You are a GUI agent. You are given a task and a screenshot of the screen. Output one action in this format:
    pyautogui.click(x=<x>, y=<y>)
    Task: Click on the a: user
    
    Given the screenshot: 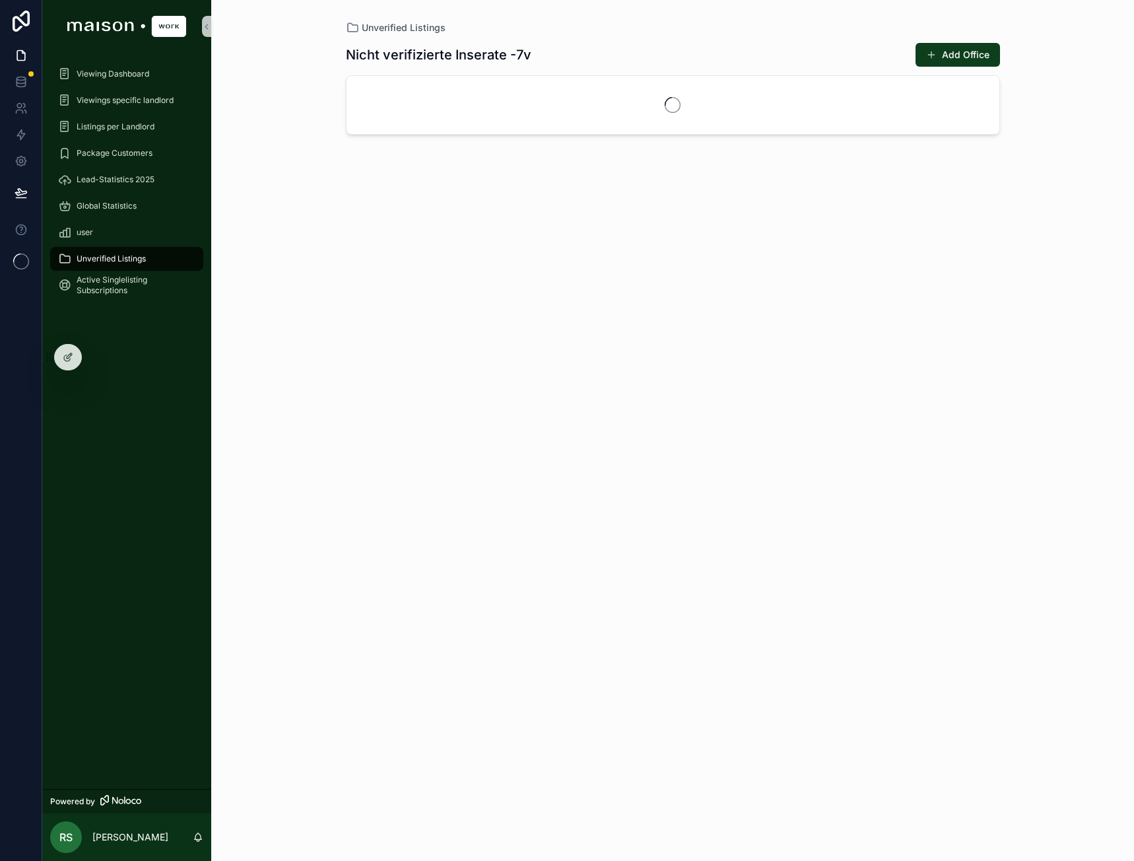 What is the action you would take?
    pyautogui.click(x=127, y=232)
    